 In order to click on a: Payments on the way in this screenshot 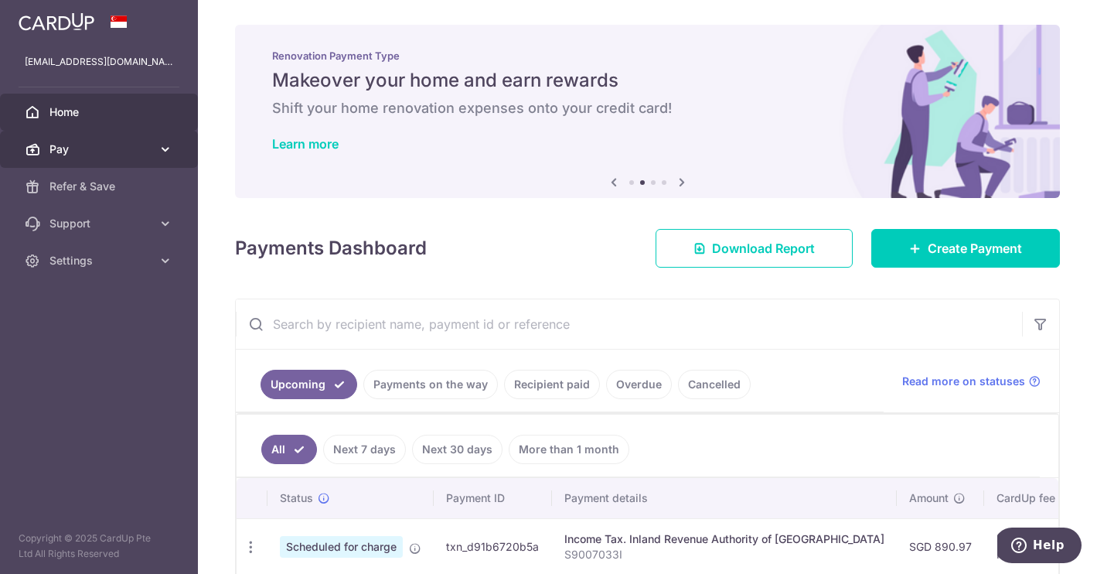, I will do `click(431, 384)`.